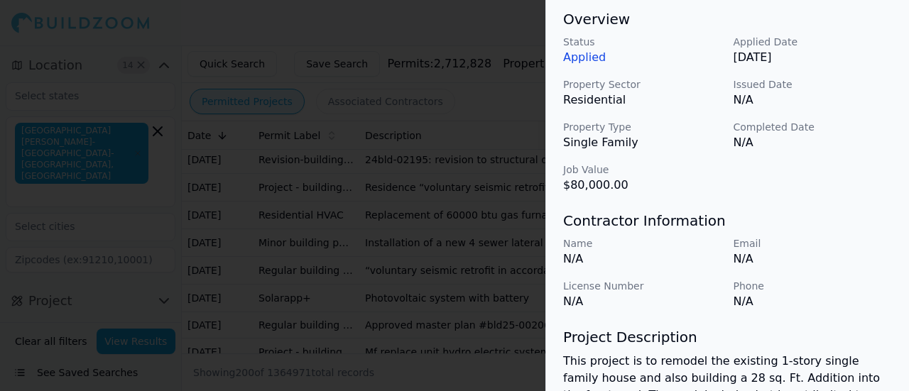  Describe the element at coordinates (643, 244) in the screenshot. I see `p: Name` at that location.